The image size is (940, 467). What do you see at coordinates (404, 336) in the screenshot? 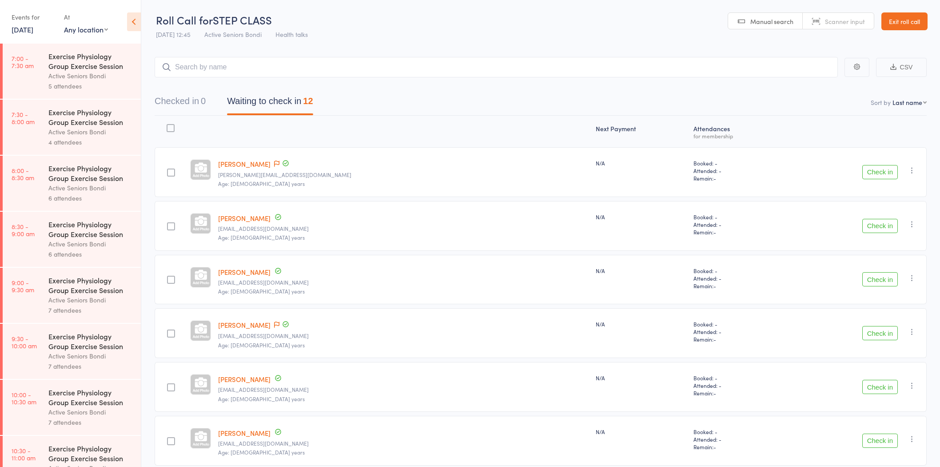
I see `small: ccarrington888@gmail.com` at bounding box center [404, 336].